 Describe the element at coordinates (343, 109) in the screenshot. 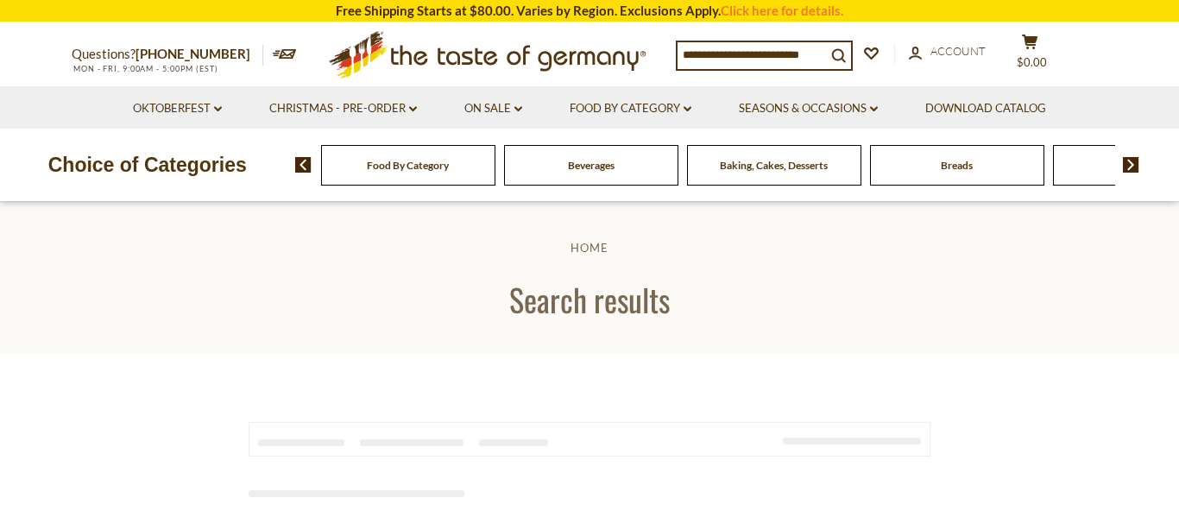

I see `a: Christmas - PRE-ORDER` at that location.